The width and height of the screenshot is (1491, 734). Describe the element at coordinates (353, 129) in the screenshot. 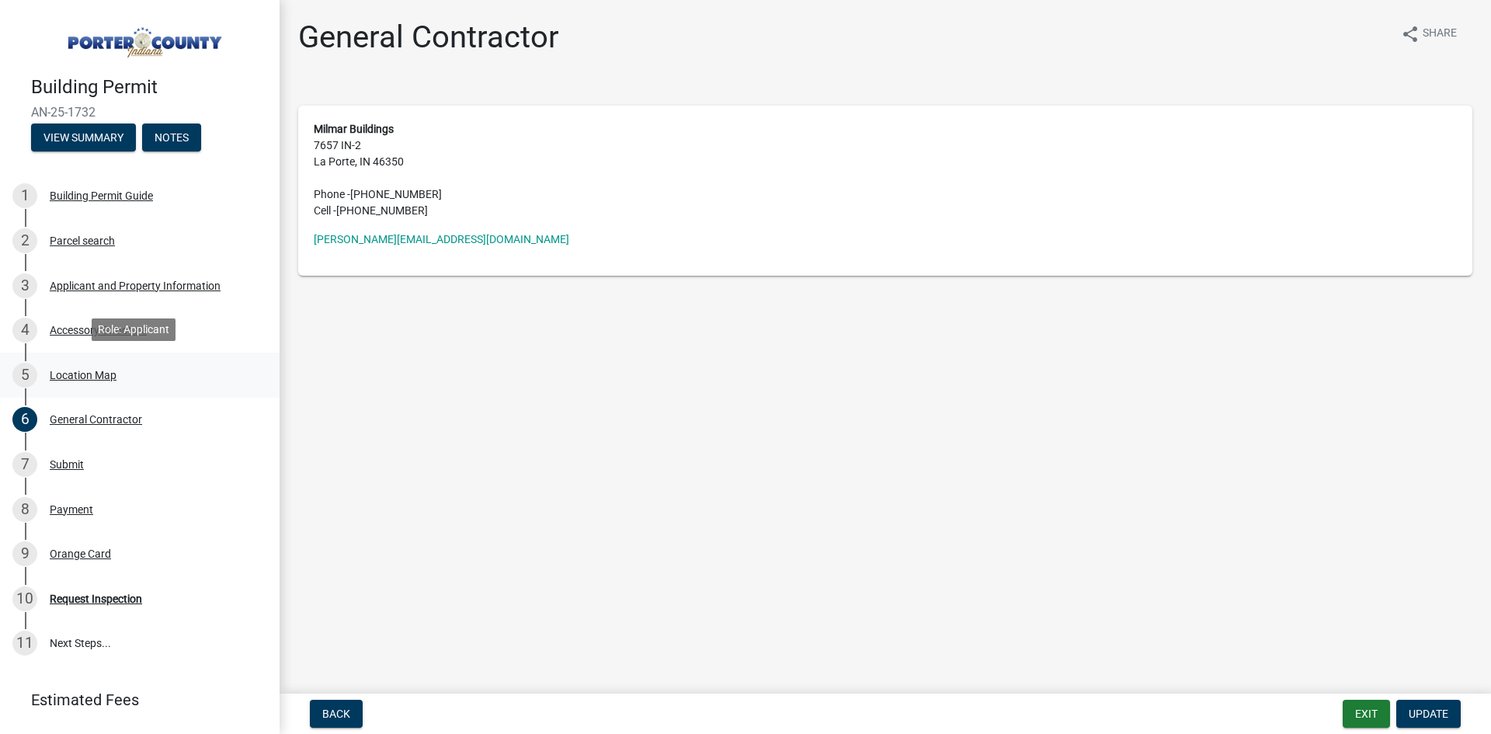

I see `strong: Milmar Buildings` at that location.